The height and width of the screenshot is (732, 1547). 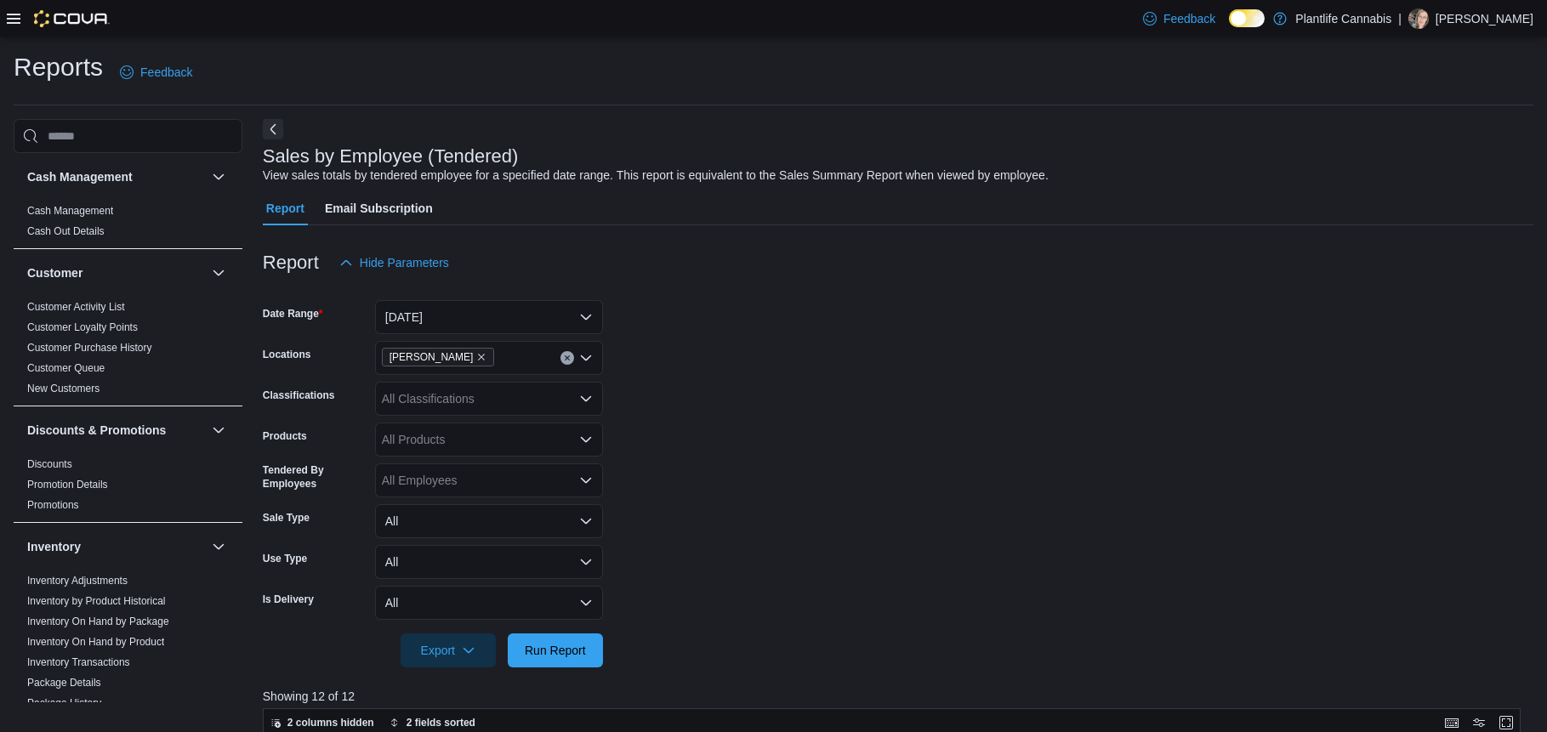 I want to click on label: Use Type, so click(x=285, y=559).